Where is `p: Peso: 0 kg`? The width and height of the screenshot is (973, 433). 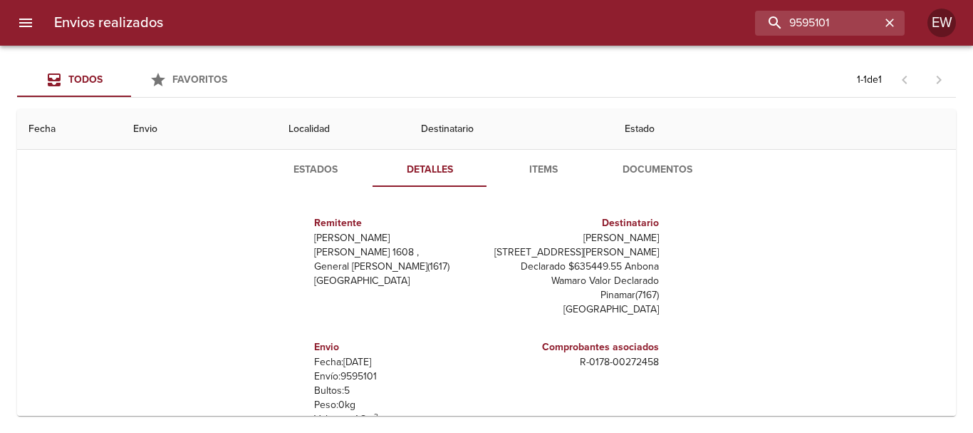 p: Peso: 0 kg is located at coordinates (398, 405).